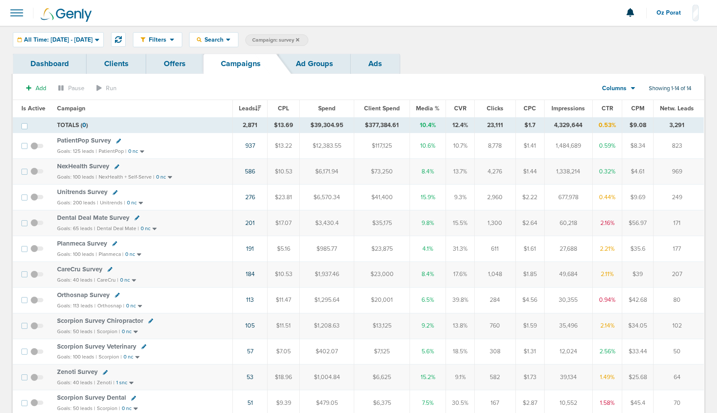  Describe the element at coordinates (677, 108) in the screenshot. I see `span: Netw. Leads` at that location.